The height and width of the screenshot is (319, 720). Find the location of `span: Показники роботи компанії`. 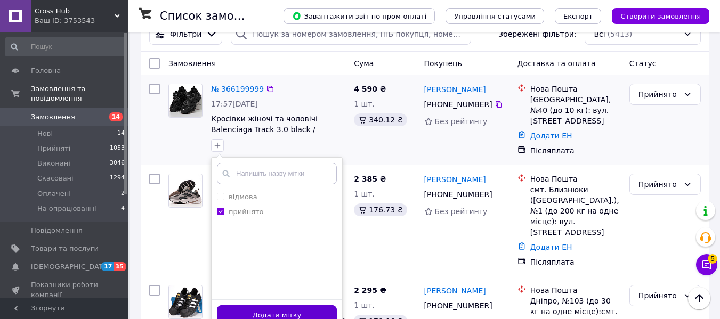

span: Показники роботи компанії is located at coordinates (65, 290).